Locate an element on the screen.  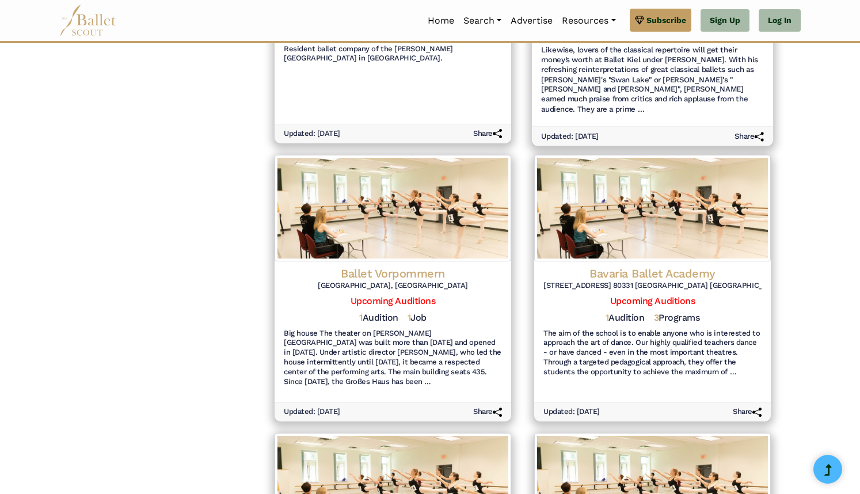
a: Resources is located at coordinates (589, 21).